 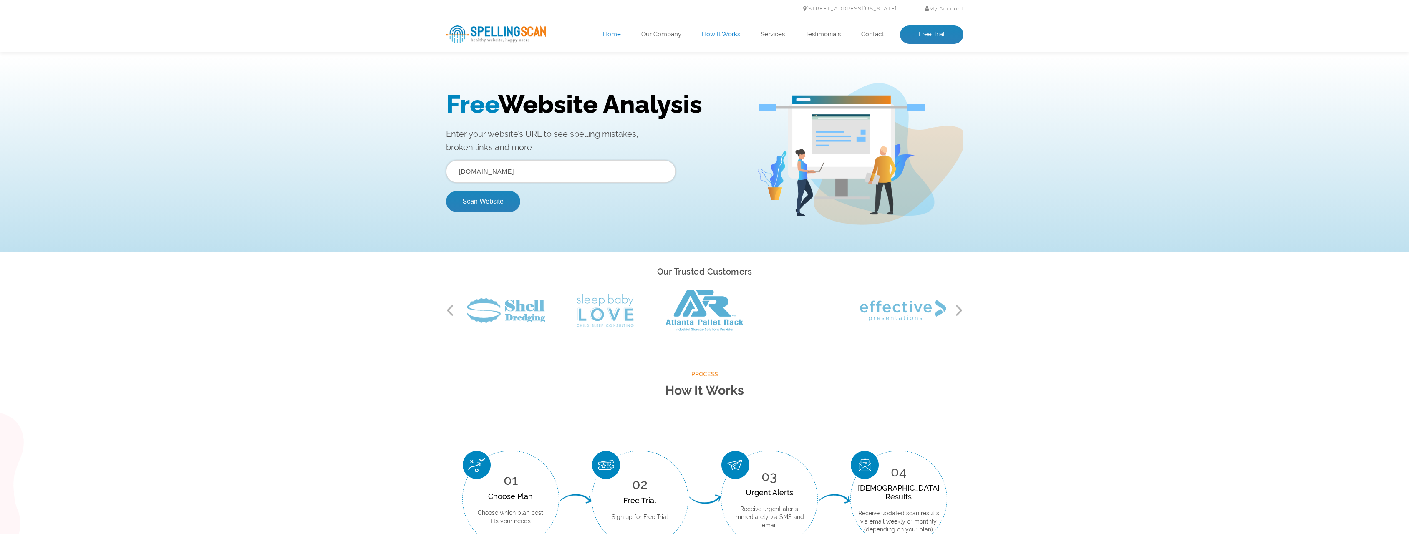 What do you see at coordinates (506, 310) in the screenshot?
I see `img: Shell Dredging` at bounding box center [506, 310].